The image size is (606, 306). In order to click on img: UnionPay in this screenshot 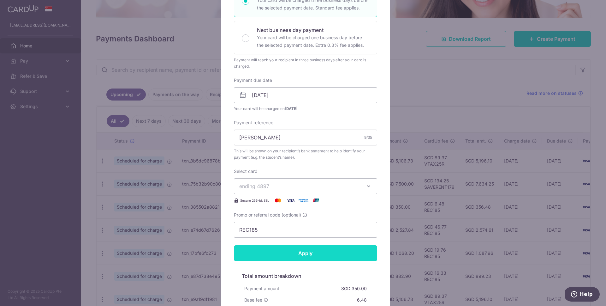, I will do `click(316, 200)`.